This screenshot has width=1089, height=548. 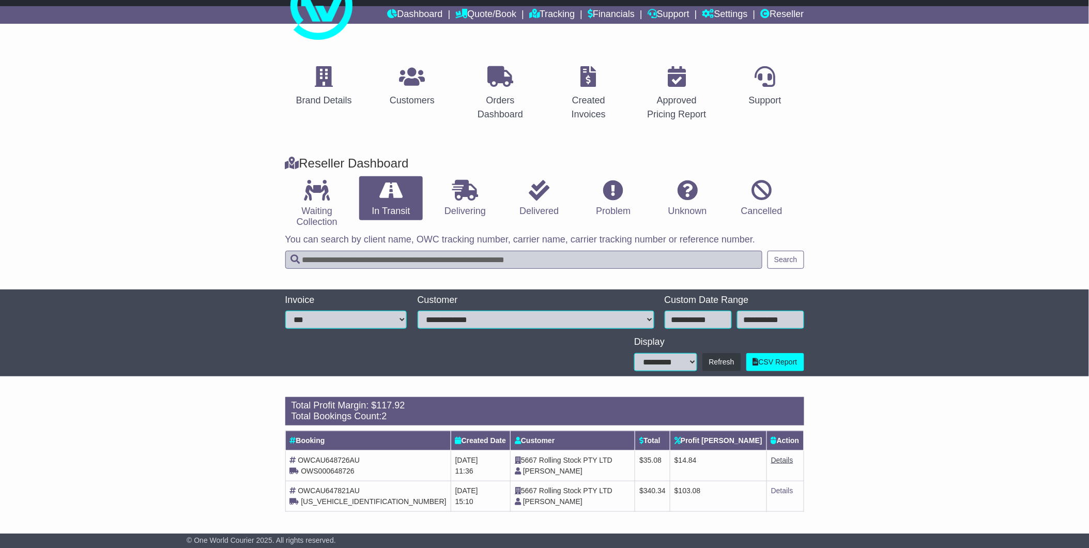 What do you see at coordinates (782, 15) in the screenshot?
I see `a: Reseller` at bounding box center [782, 15].